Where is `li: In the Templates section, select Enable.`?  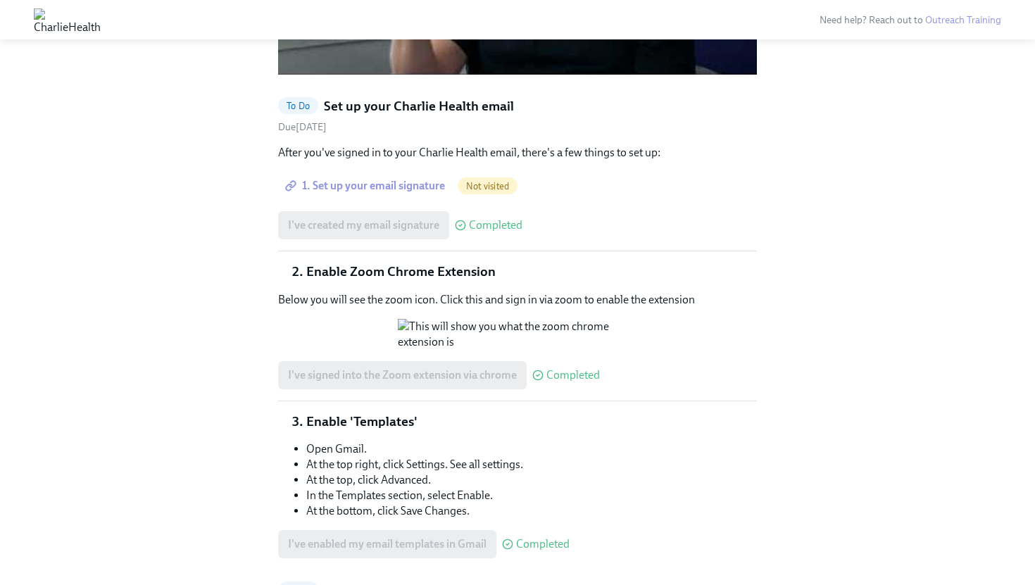
li: In the Templates section, select Enable. is located at coordinates (531, 495).